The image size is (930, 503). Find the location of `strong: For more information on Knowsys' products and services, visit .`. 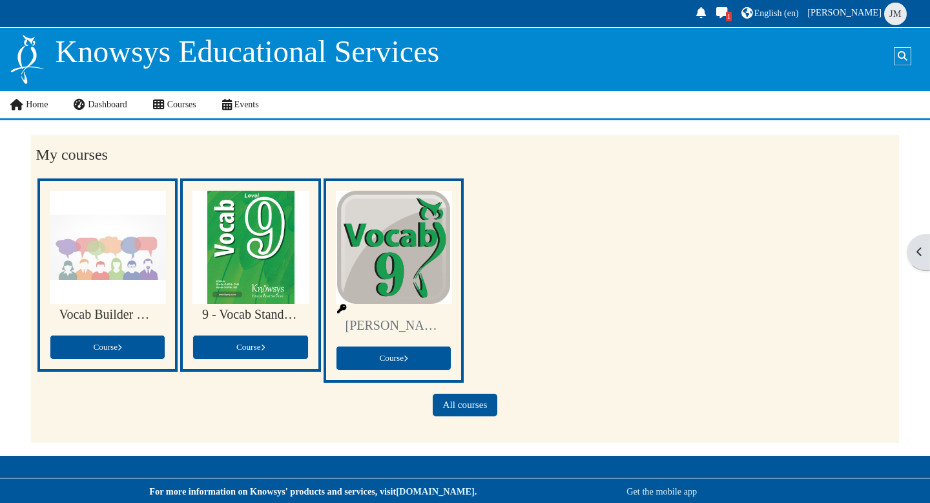

strong: For more information on Knowsys' products and services, visit . is located at coordinates (313, 491).